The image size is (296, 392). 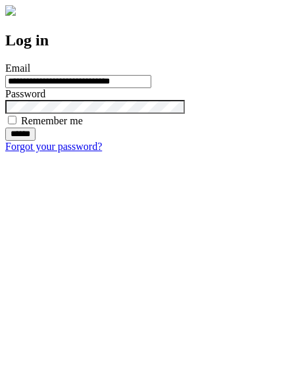 I want to click on label: Email, so click(x=18, y=68).